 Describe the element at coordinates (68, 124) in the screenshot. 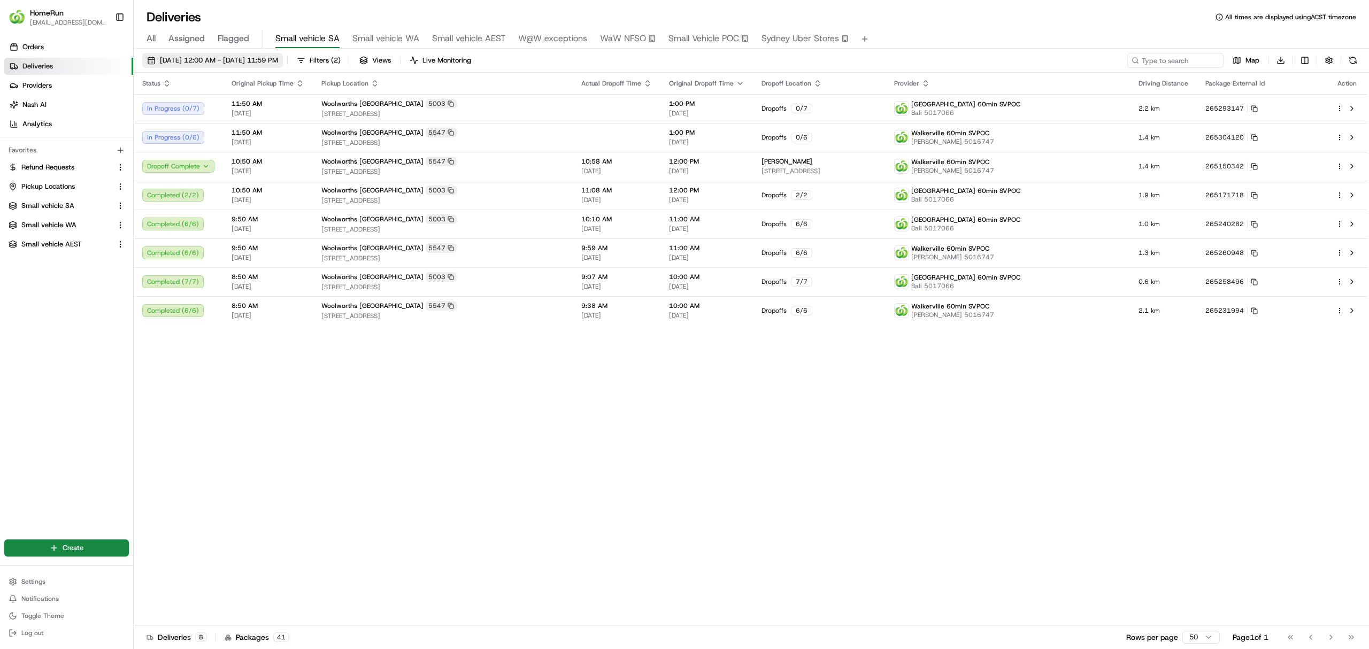

I see `a: Analytics` at that location.